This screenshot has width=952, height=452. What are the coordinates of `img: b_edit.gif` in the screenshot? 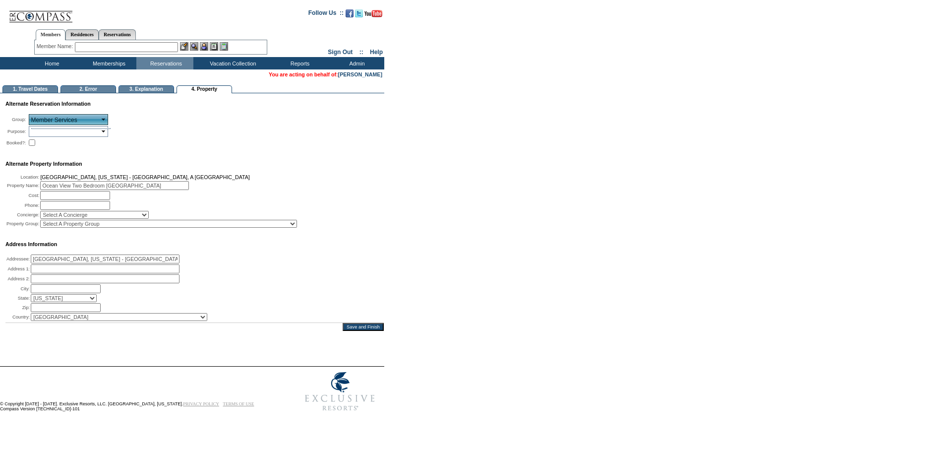 It's located at (184, 46).